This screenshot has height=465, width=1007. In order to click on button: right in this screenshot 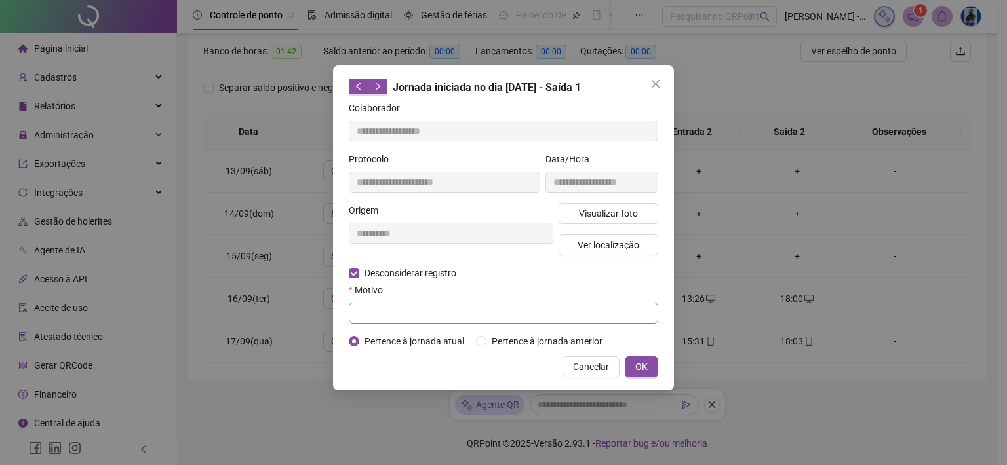, I will do `click(377, 86)`.